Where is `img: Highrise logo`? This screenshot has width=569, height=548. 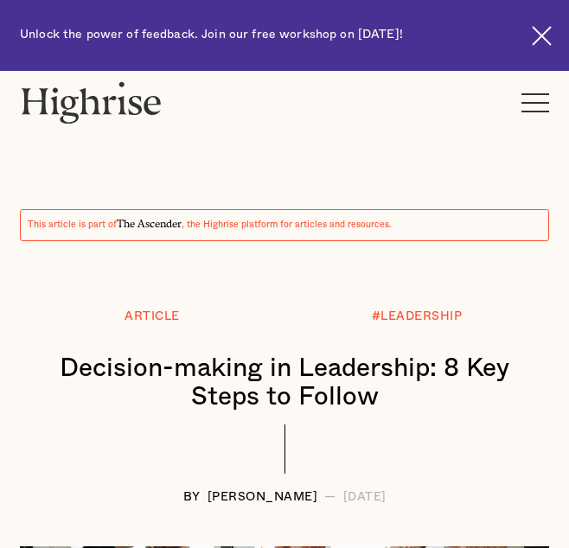 img: Highrise logo is located at coordinates (91, 102).